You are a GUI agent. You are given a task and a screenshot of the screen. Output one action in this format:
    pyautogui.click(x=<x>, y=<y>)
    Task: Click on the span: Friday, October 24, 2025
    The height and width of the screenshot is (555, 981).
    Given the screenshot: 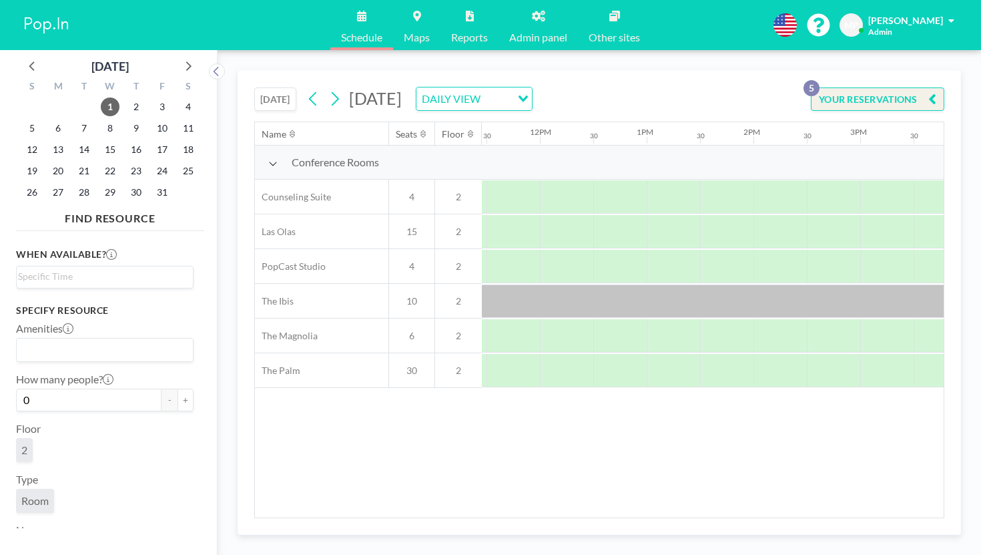 What is the action you would take?
    pyautogui.click(x=162, y=171)
    